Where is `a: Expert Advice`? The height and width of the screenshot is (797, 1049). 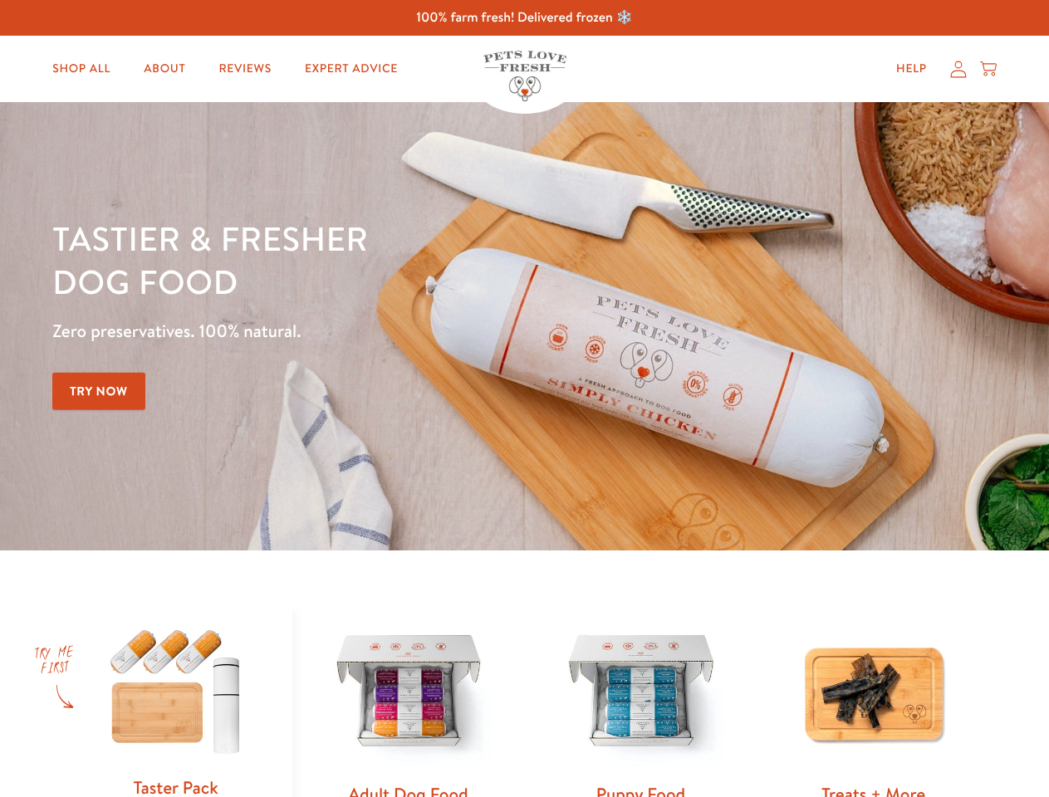
a: Expert Advice is located at coordinates (351, 69).